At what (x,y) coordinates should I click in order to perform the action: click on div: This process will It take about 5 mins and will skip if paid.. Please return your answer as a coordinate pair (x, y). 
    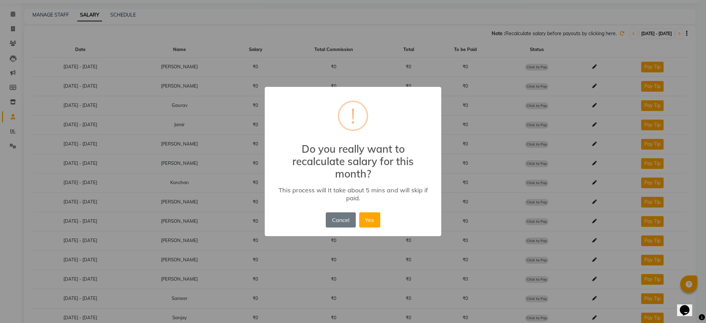
    Looking at the image, I should click on (353, 194).